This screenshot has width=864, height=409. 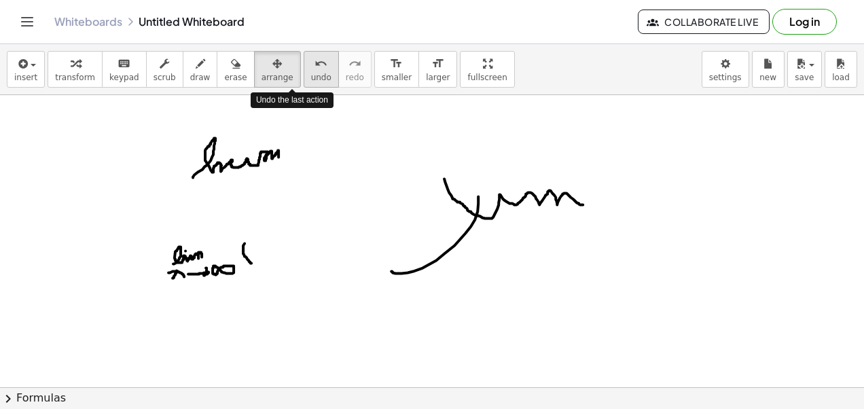 I want to click on div: Undo the last action, so click(x=292, y=100).